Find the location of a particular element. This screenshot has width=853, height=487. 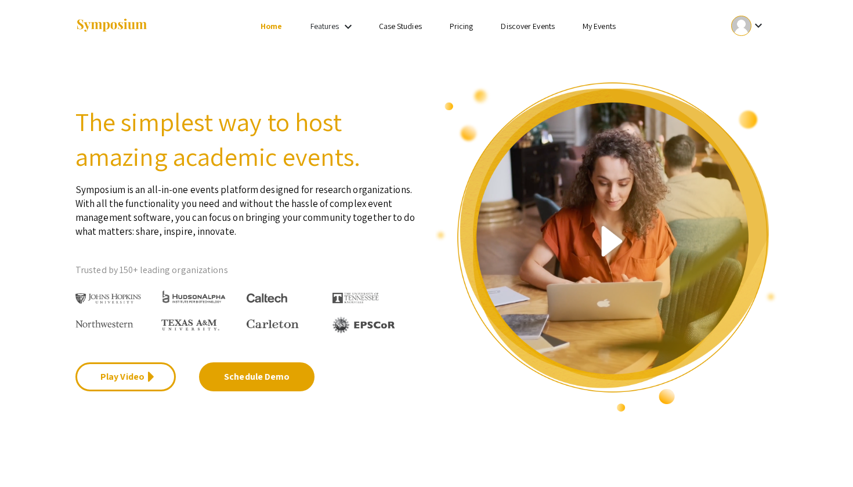

a: Case Studies is located at coordinates (400, 26).